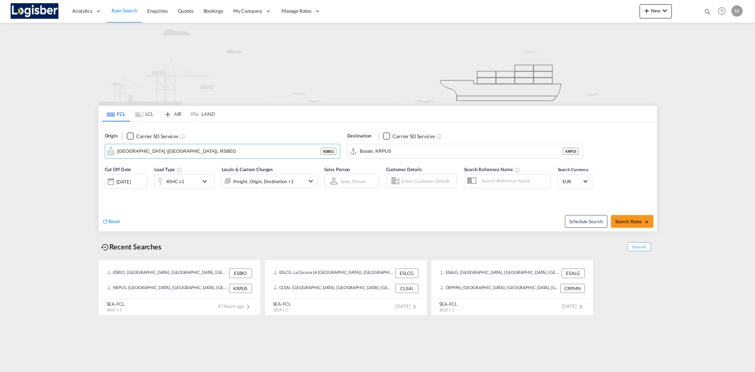 Image resolution: width=755 pixels, height=372 pixels. What do you see at coordinates (517, 170) in the screenshot?
I see `md-icon: Your search will be saved by the below given name` at bounding box center [517, 170].